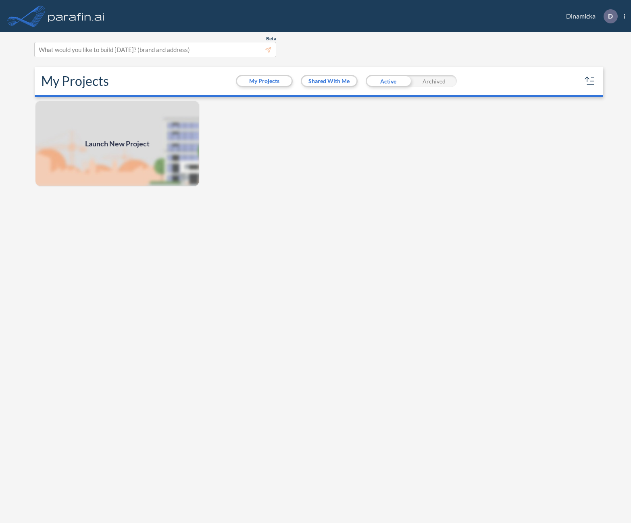 The height and width of the screenshot is (523, 631). Describe the element at coordinates (271, 39) in the screenshot. I see `span: Beta` at that location.